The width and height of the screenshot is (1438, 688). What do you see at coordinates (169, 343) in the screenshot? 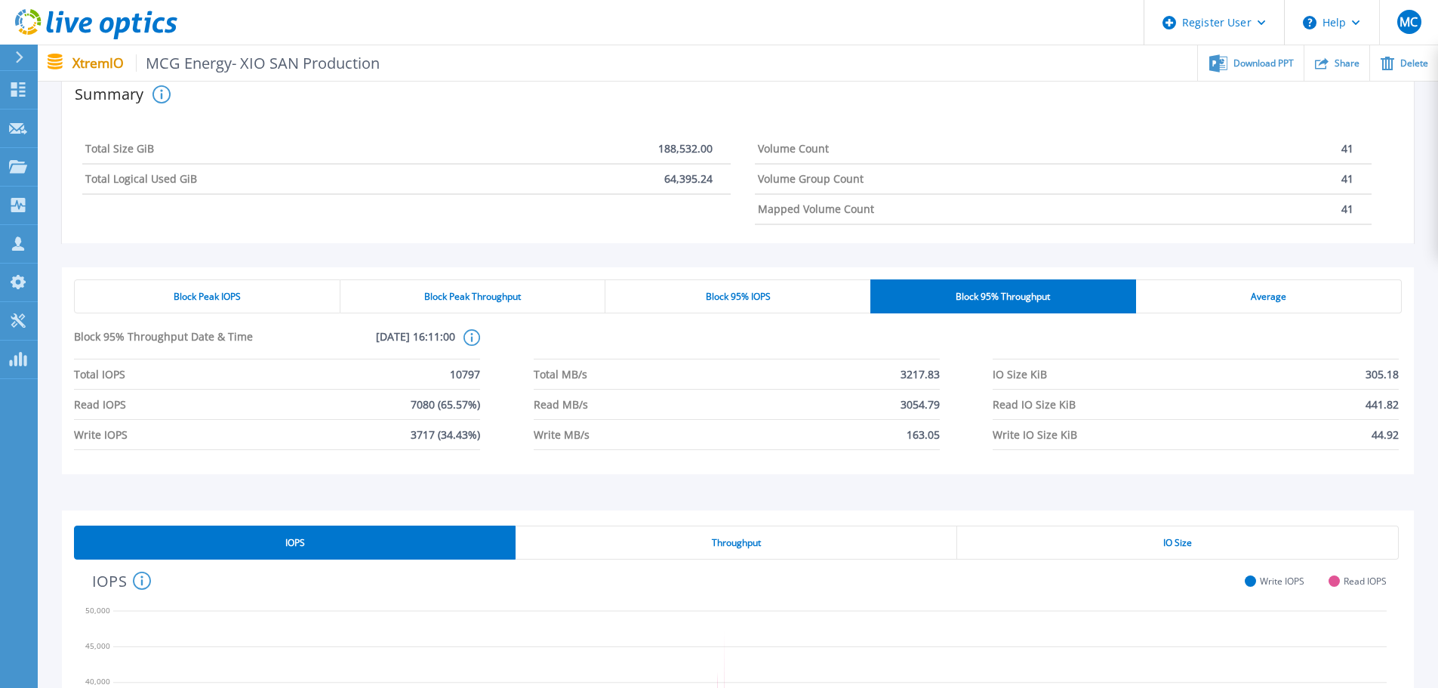
I see `span: Block 95% Throughput Date & Time` at bounding box center [169, 343].